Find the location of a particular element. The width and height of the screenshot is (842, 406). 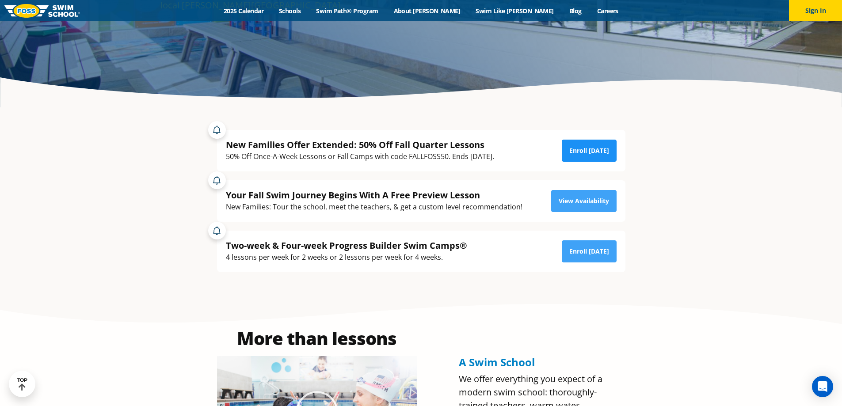

div: Your Fall Swim Journey Begins With A Free Preview Lesson is located at coordinates (374, 195).